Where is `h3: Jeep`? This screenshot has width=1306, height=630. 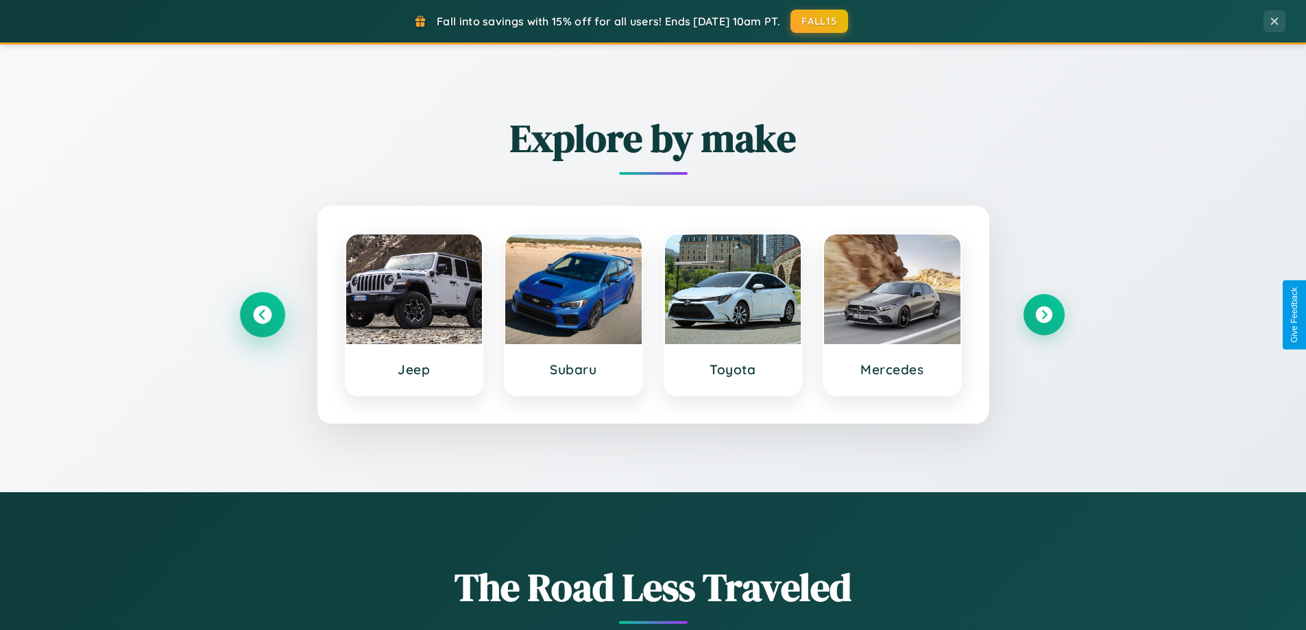
h3: Jeep is located at coordinates (414, 369).